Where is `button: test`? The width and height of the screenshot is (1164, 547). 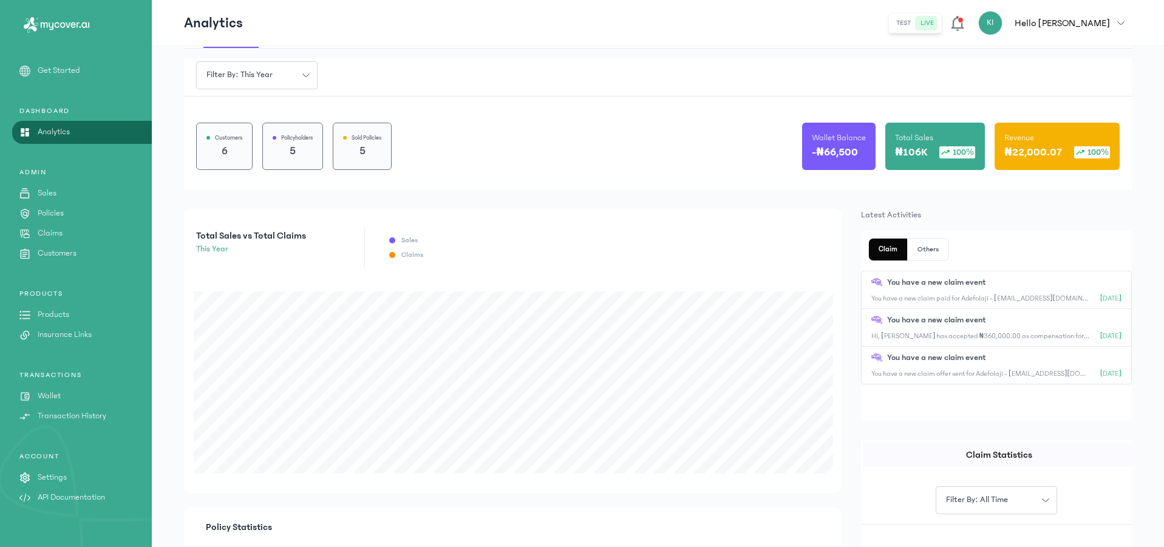
button: test is located at coordinates (904, 23).